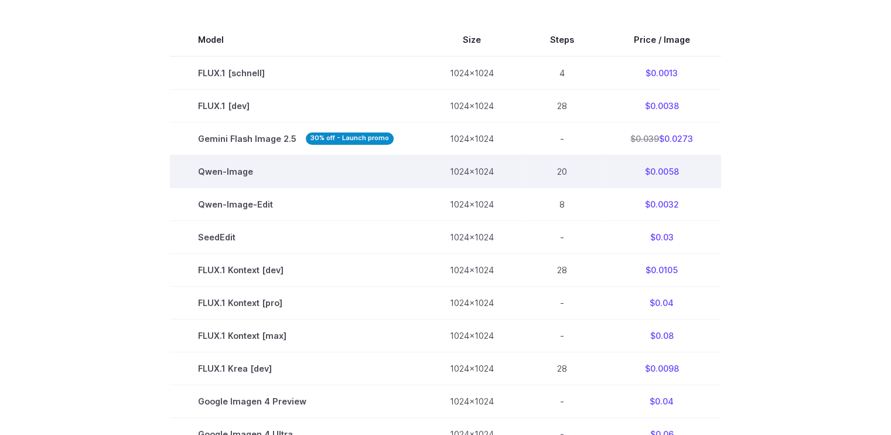 Image resolution: width=891 pixels, height=435 pixels. What do you see at coordinates (562, 73) in the screenshot?
I see `td: 4` at bounding box center [562, 73].